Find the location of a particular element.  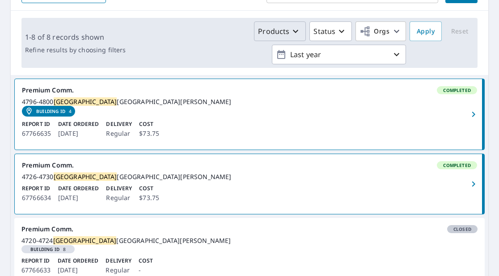

button: Status is located at coordinates (330, 31).